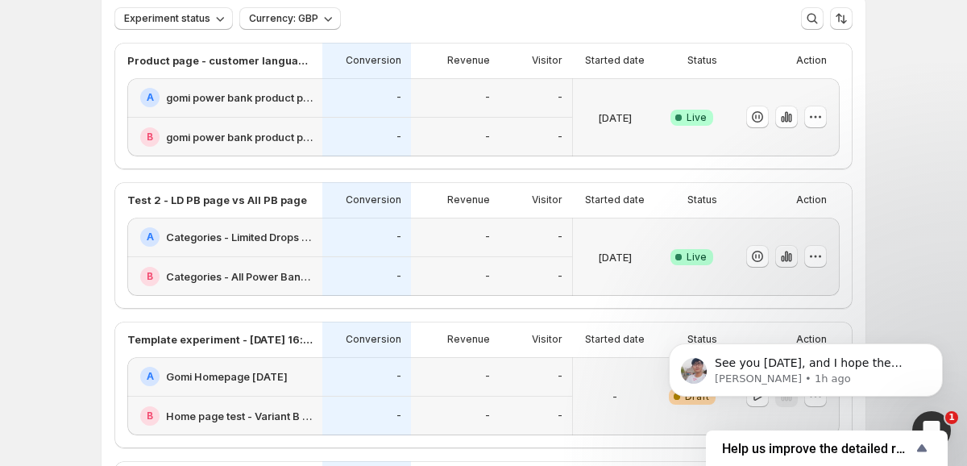 The image size is (967, 466). Describe the element at coordinates (173, 19) in the screenshot. I see `button: Experiment status` at that location.